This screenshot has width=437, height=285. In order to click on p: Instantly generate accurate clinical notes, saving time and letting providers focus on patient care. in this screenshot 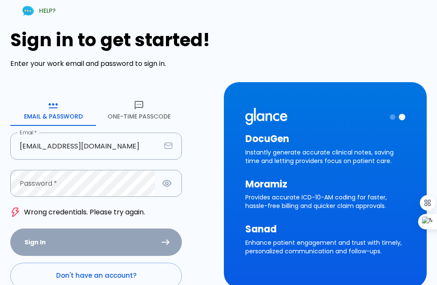, I will do `click(325, 157)`.